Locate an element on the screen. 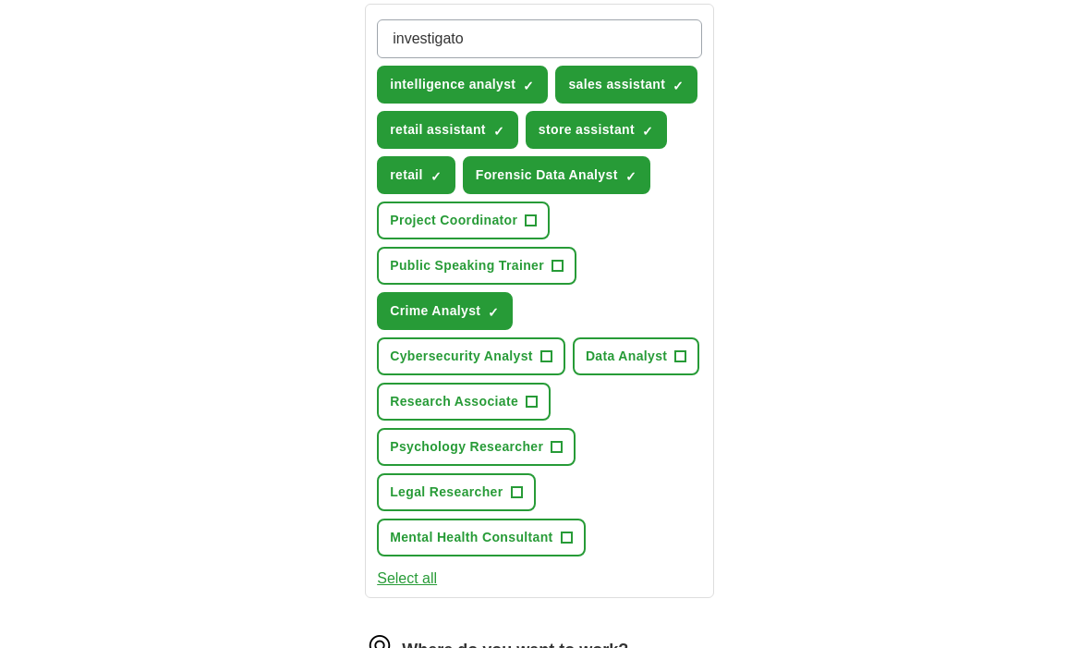  span: sales assistant is located at coordinates (616, 84).